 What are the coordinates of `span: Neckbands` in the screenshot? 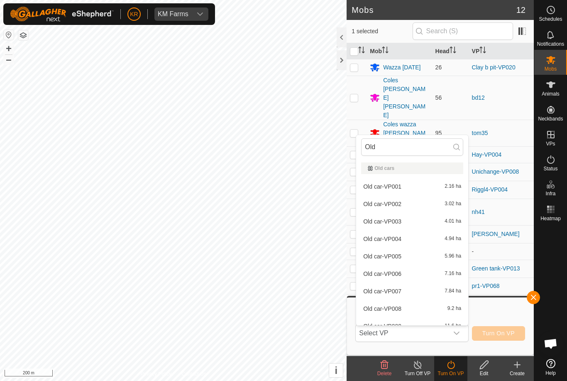 It's located at (550, 119).